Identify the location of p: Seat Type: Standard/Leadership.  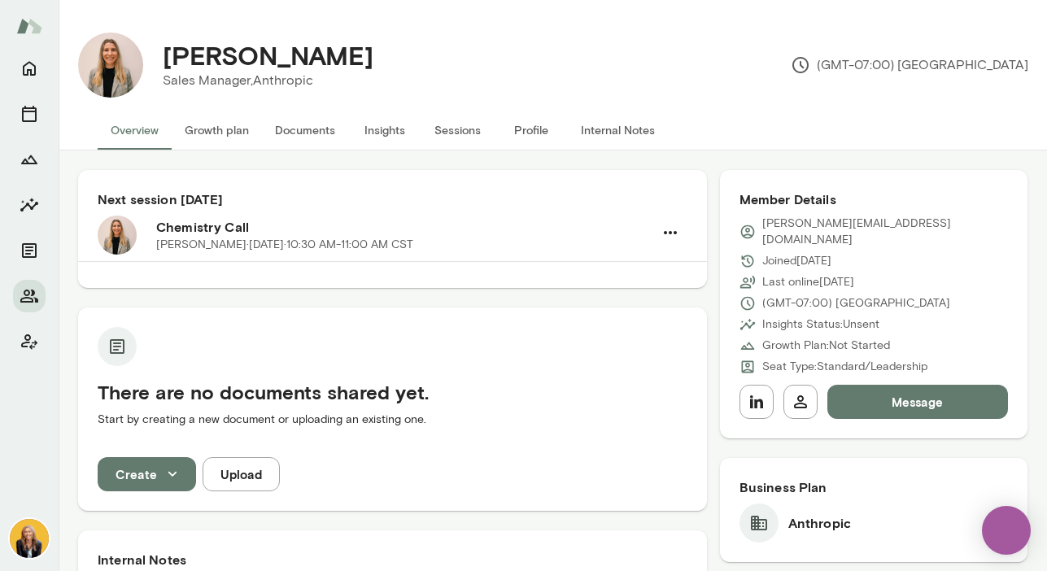
(844, 367).